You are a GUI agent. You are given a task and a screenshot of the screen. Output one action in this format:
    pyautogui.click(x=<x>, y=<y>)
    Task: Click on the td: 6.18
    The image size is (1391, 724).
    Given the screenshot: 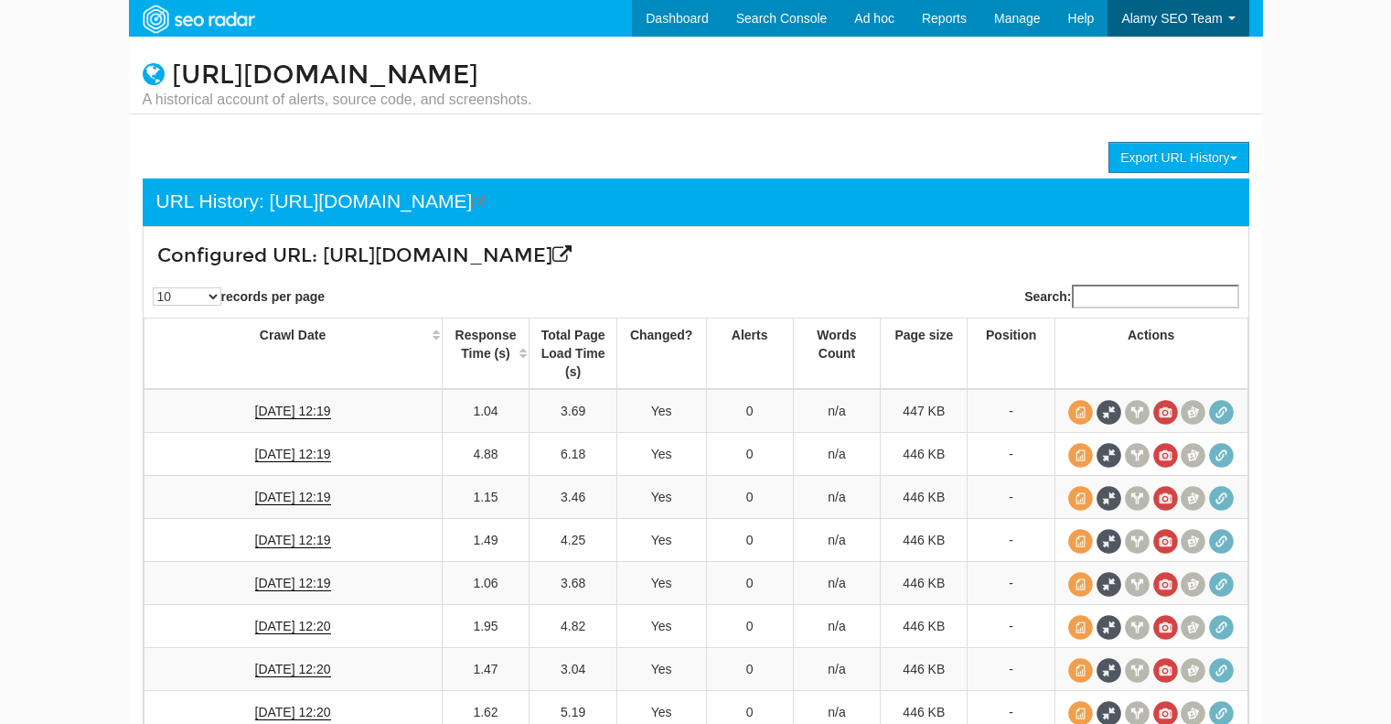 What is the action you would take?
    pyautogui.click(x=573, y=454)
    